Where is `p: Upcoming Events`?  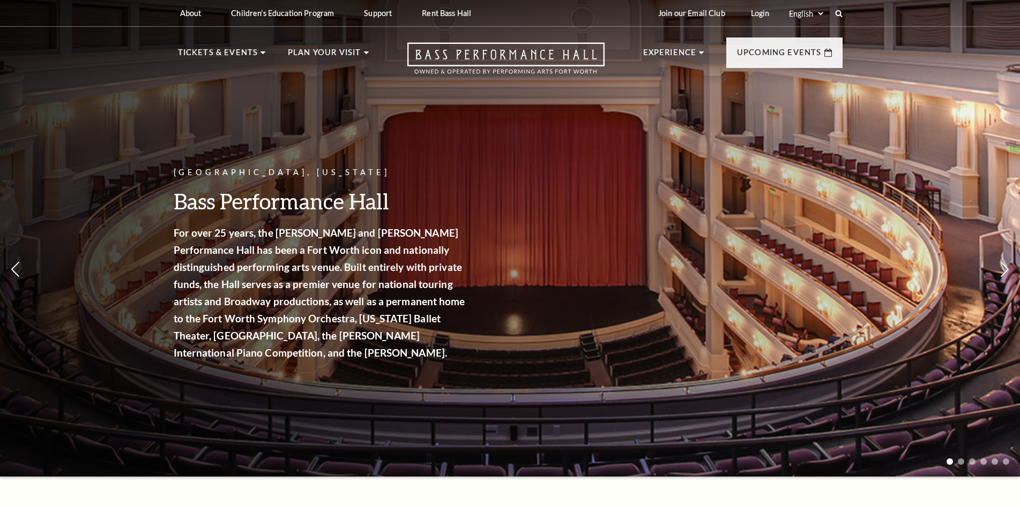 p: Upcoming Events is located at coordinates (779, 56).